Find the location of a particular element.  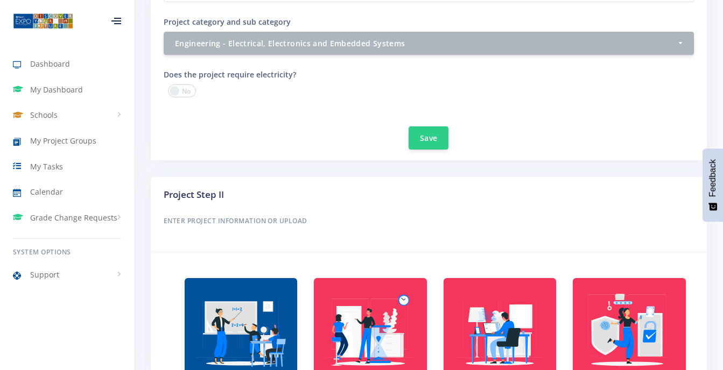

span: Feedback is located at coordinates (712, 178).